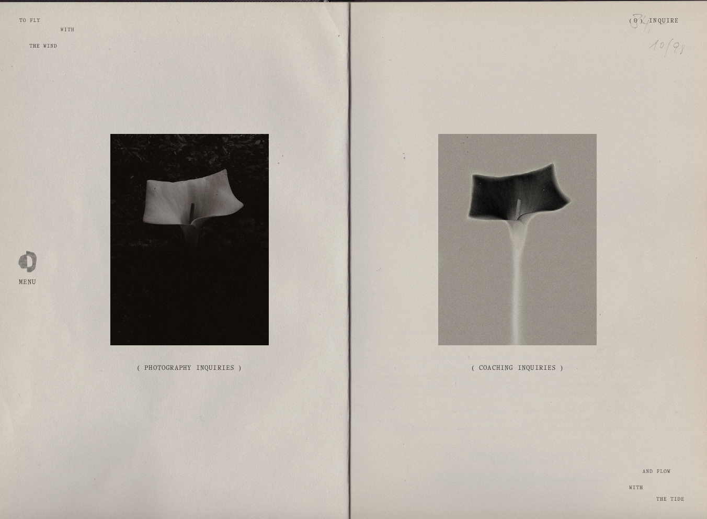 The image size is (707, 519). I want to click on a: ( Coaching Inquiries ), so click(518, 368).